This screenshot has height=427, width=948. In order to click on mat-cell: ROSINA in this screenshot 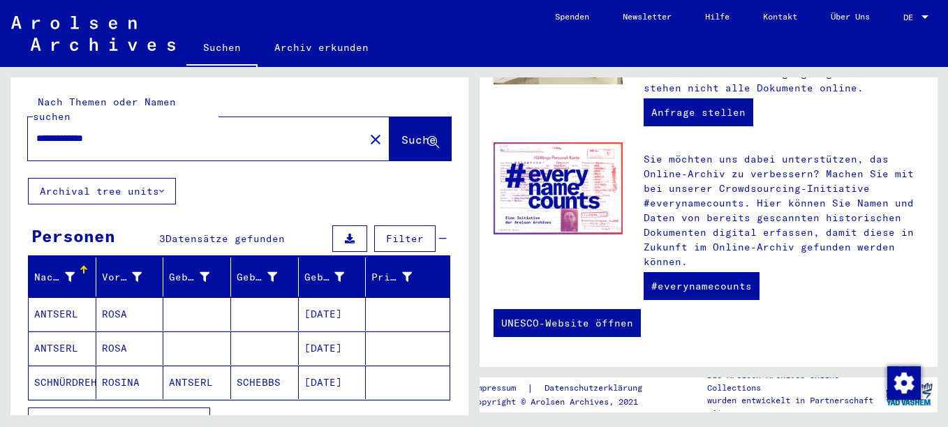, I will do `click(130, 382)`.